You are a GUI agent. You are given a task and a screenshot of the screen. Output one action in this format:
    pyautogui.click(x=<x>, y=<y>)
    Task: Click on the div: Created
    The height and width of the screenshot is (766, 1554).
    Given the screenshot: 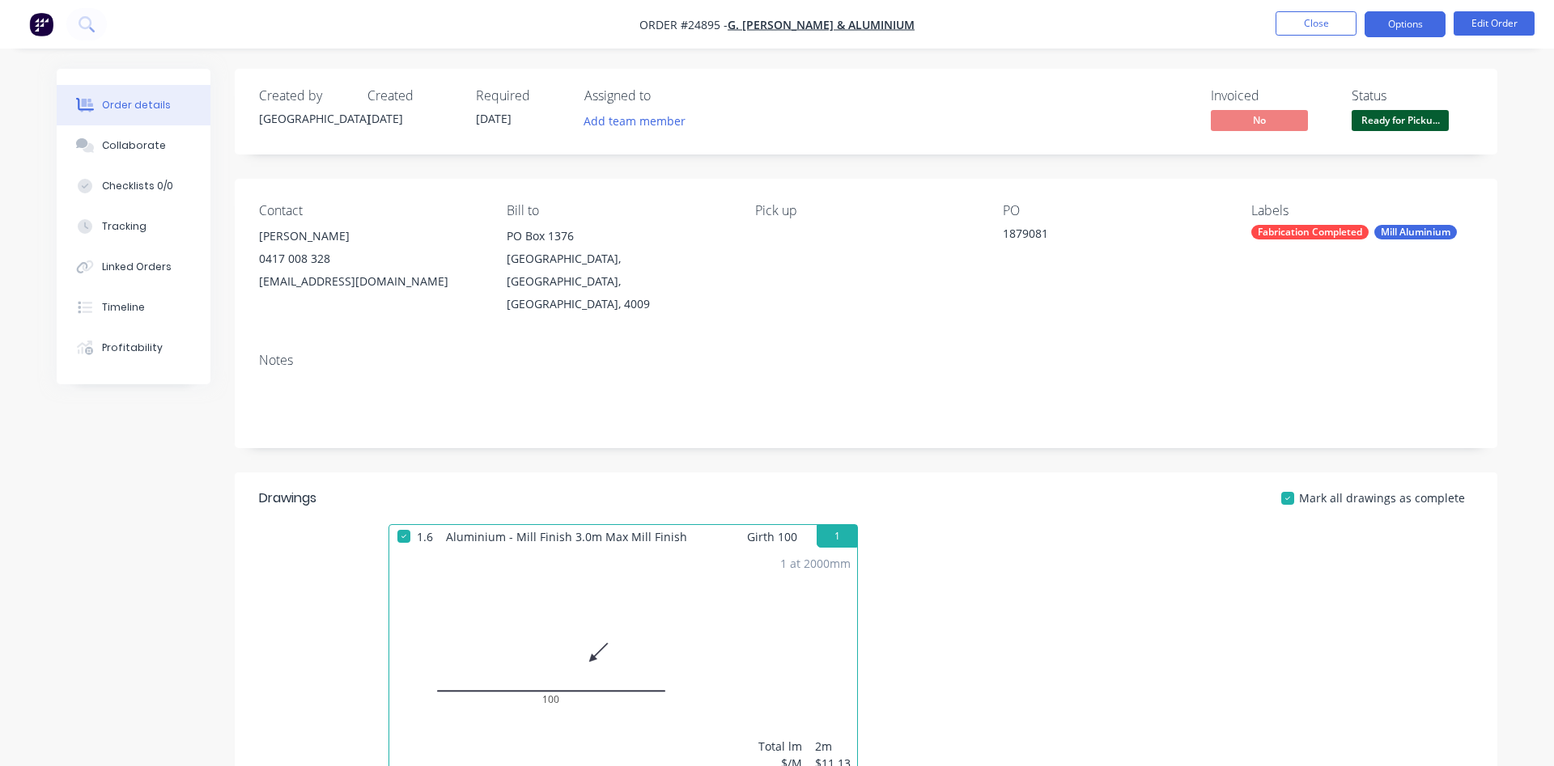 What is the action you would take?
    pyautogui.click(x=412, y=95)
    